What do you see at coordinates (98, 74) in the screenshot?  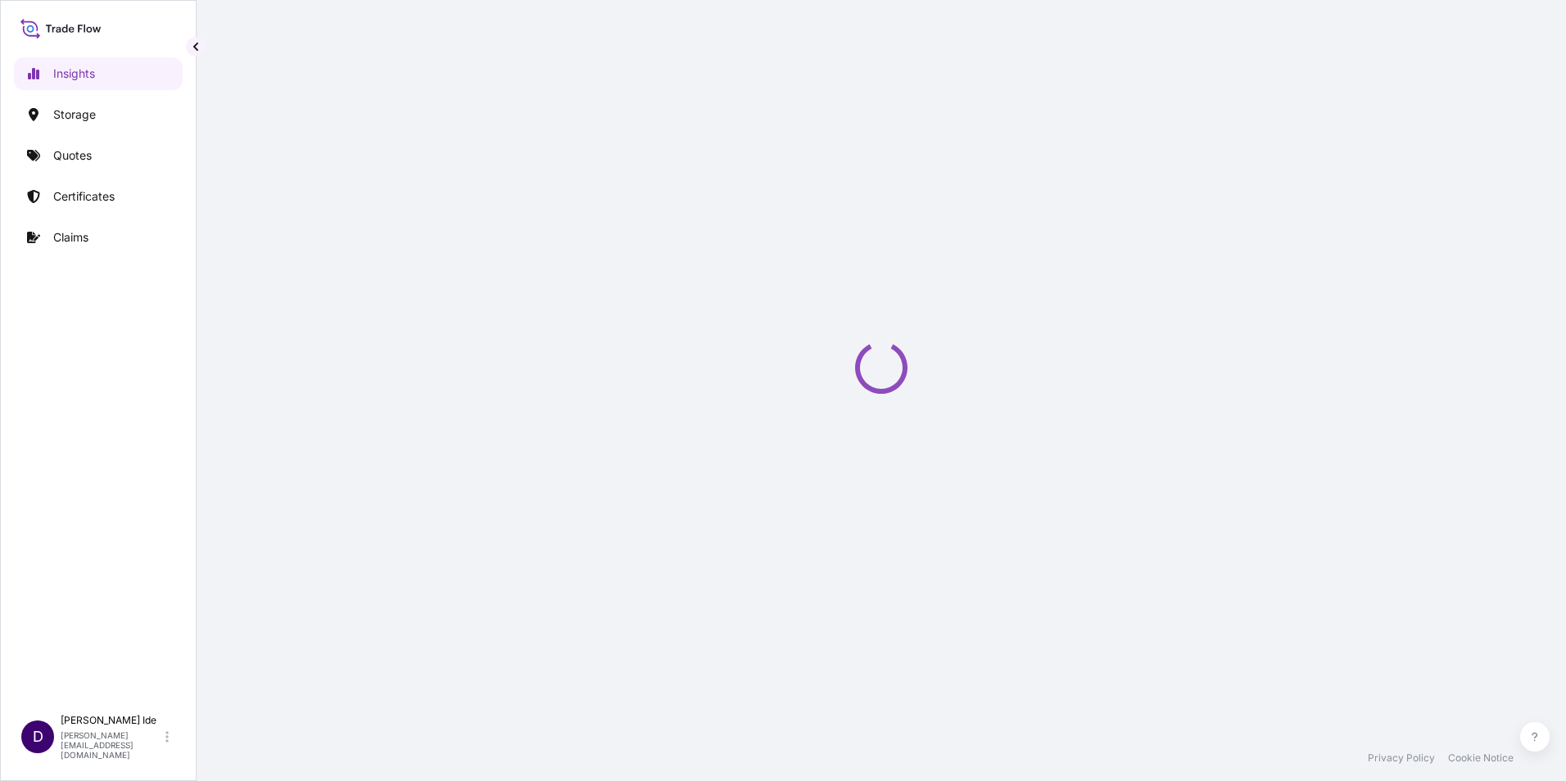 I see `a: Insights` at bounding box center [98, 74].